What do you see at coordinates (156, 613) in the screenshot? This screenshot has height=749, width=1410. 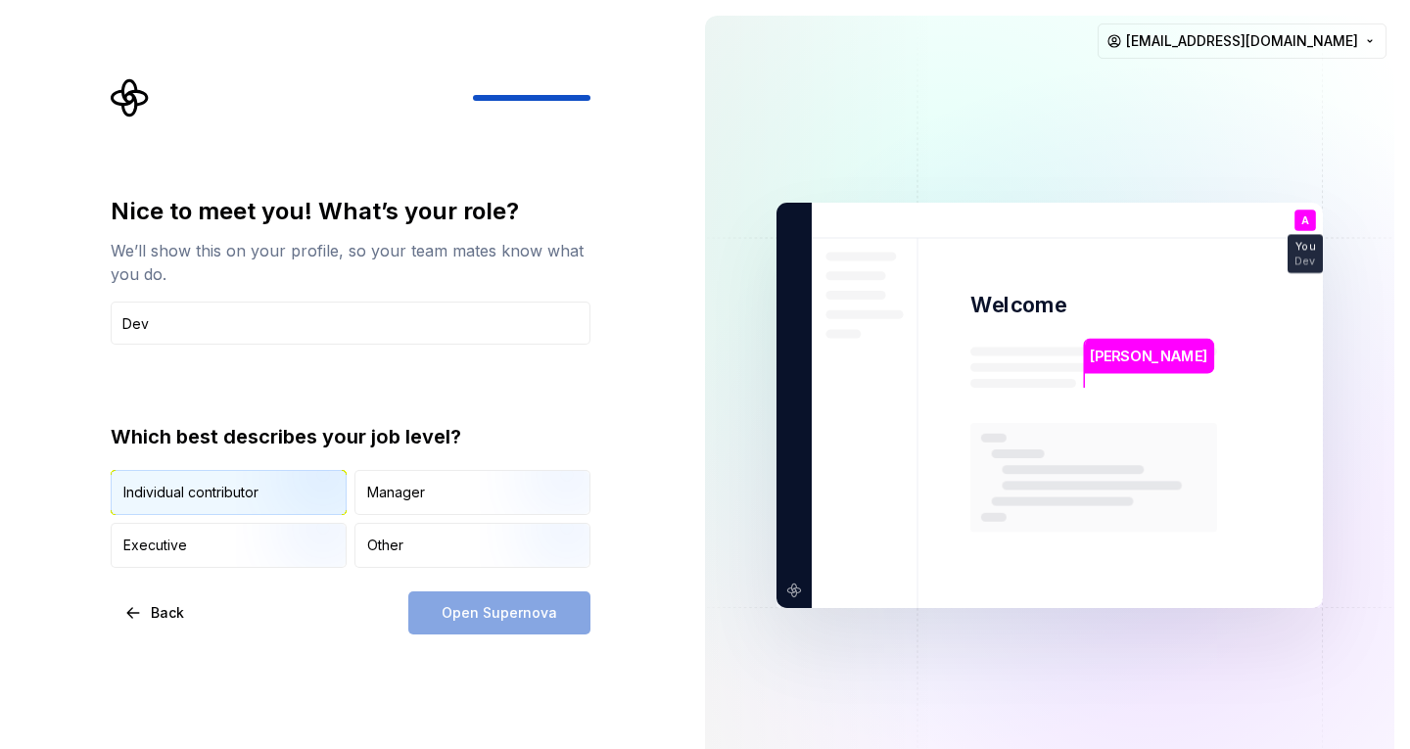 I see `button: Back` at bounding box center [156, 613].